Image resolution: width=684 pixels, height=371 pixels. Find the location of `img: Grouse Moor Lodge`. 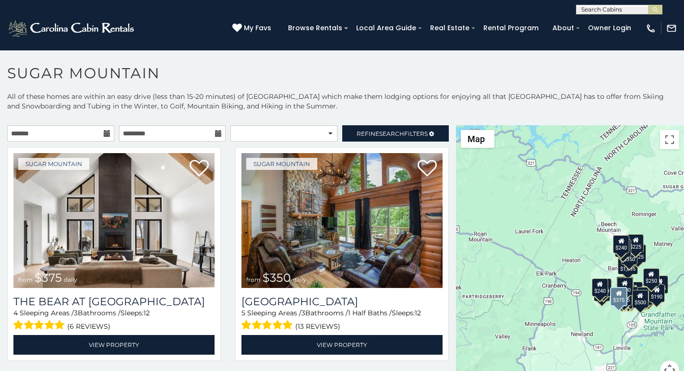

img: Grouse Moor Lodge is located at coordinates (342, 220).